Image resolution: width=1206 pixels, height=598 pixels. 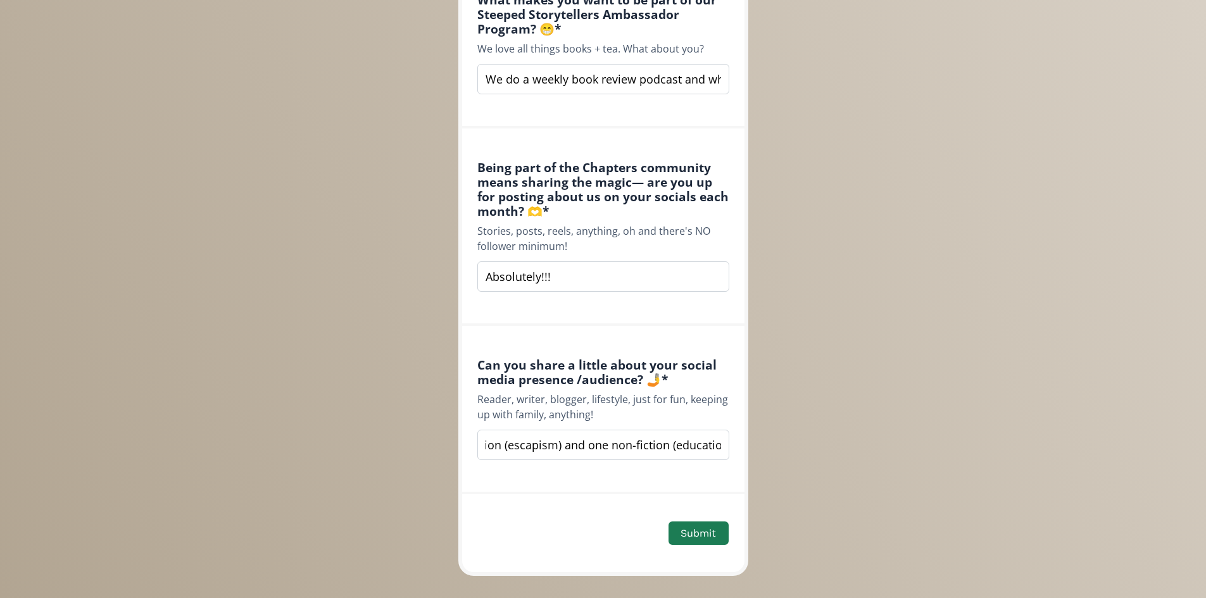 What do you see at coordinates (603, 445) in the screenshot?
I see `input: We love sharing positivi-tea!` at bounding box center [603, 445].